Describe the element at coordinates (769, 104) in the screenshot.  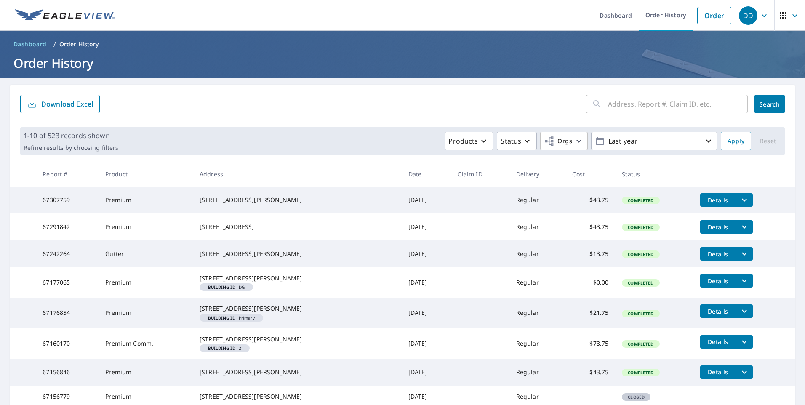
I see `button: Search` at that location.